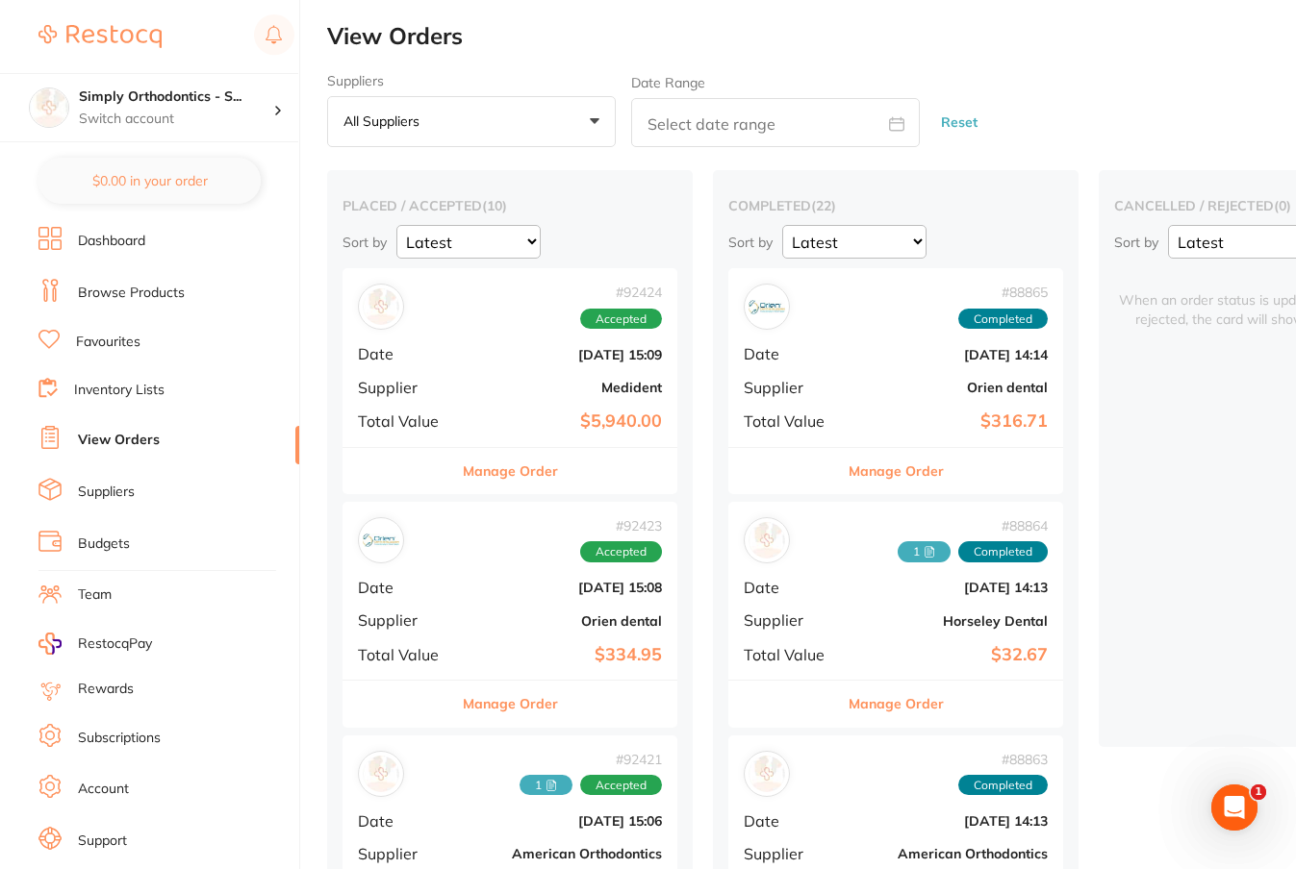  Describe the element at coordinates (95, 643) in the screenshot. I see `a: RestocqPay` at that location.